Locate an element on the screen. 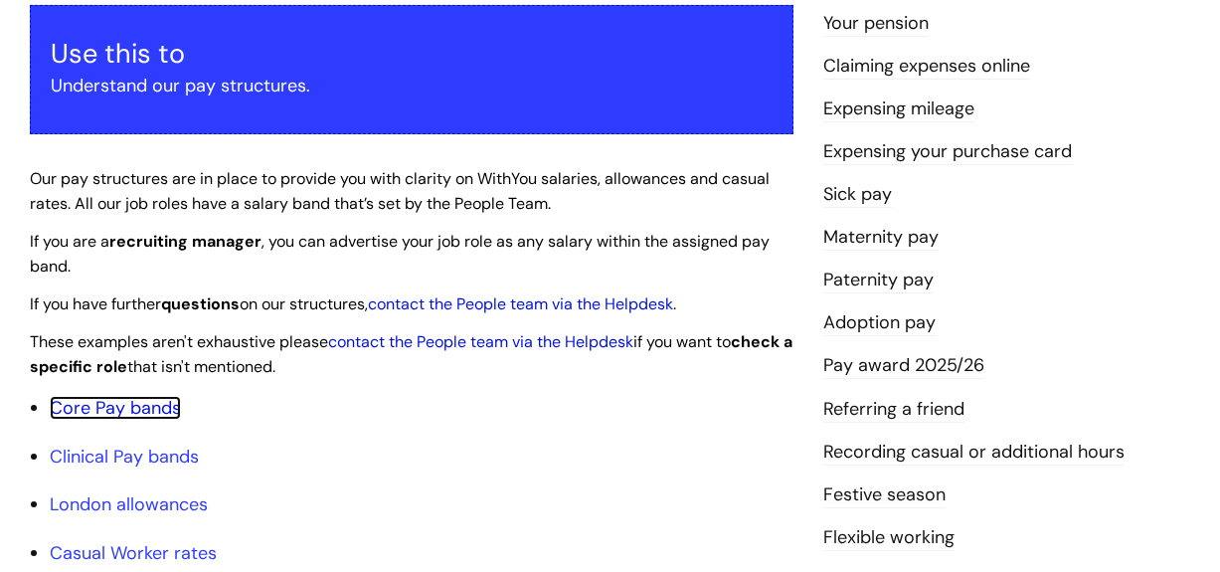  a: Clinical Pay bands is located at coordinates (124, 457).